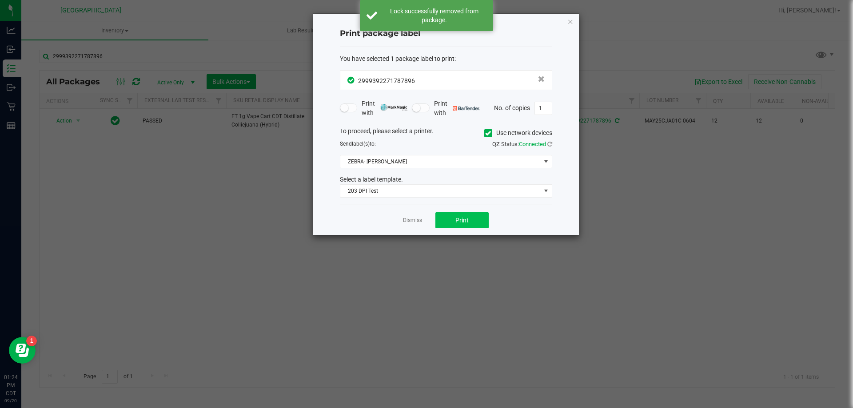 The height and width of the screenshot is (408, 853). Describe the element at coordinates (532, 144) in the screenshot. I see `span: Connected` at that location.